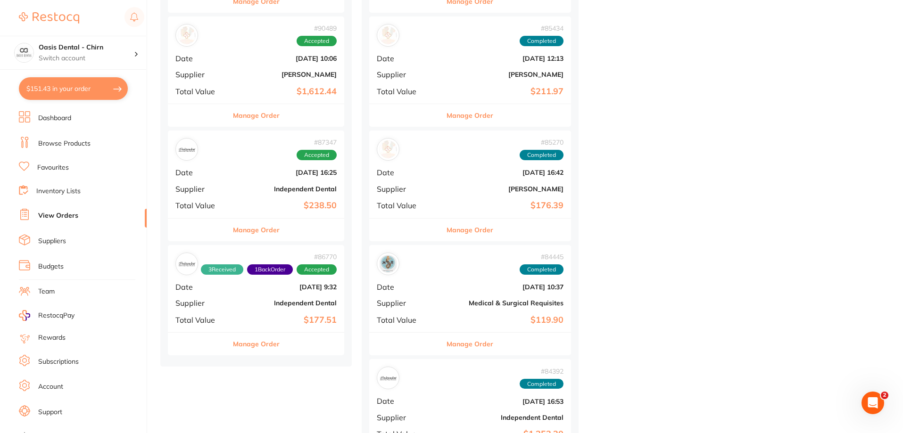 This screenshot has width=903, height=433. I want to click on b: $211.97, so click(504, 92).